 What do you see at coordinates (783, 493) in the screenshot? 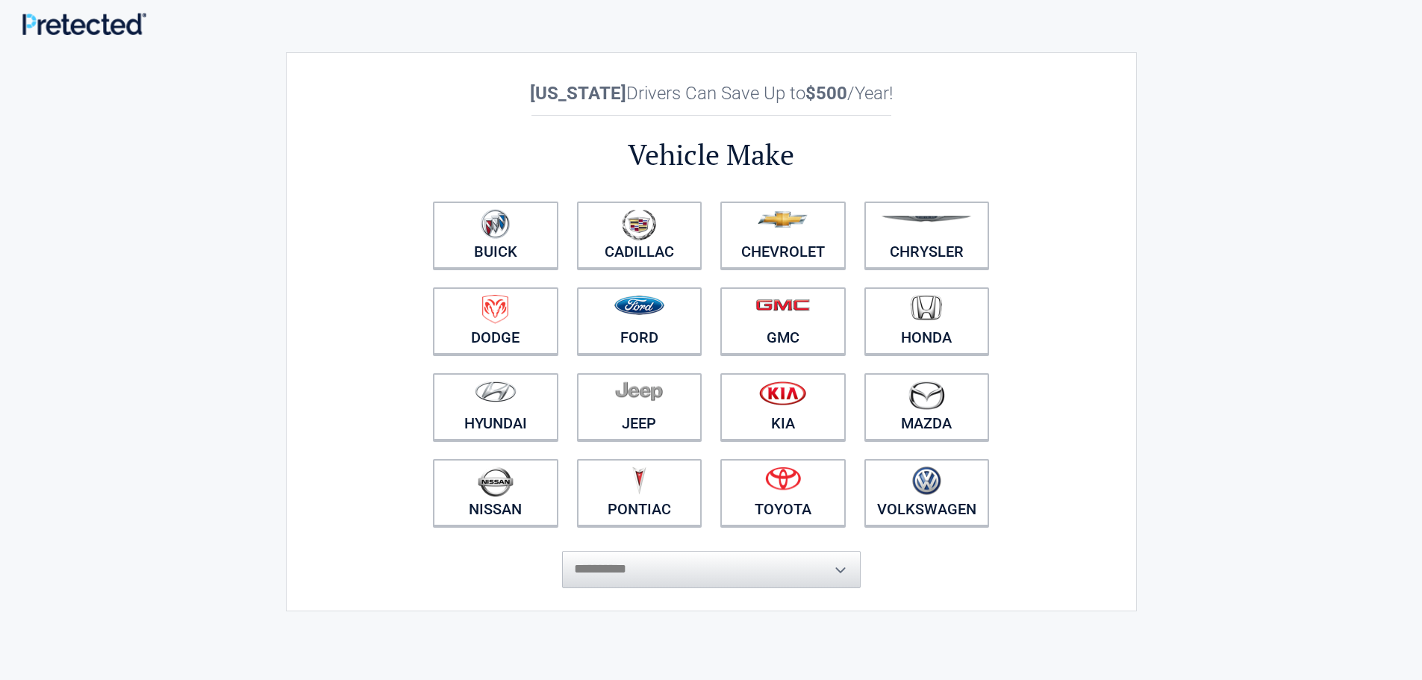
I see `a: Toyota` at bounding box center [783, 493].